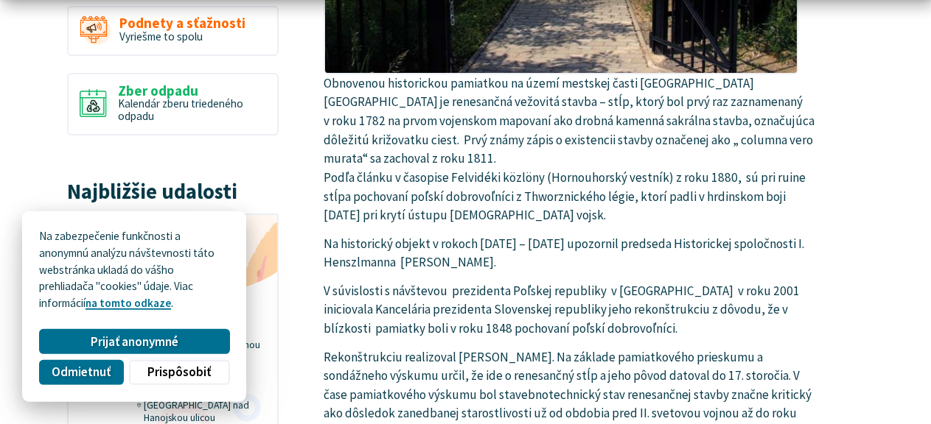 The height and width of the screenshot is (424, 931). Describe the element at coordinates (179, 372) in the screenshot. I see `span: Prispôsobiť` at that location.